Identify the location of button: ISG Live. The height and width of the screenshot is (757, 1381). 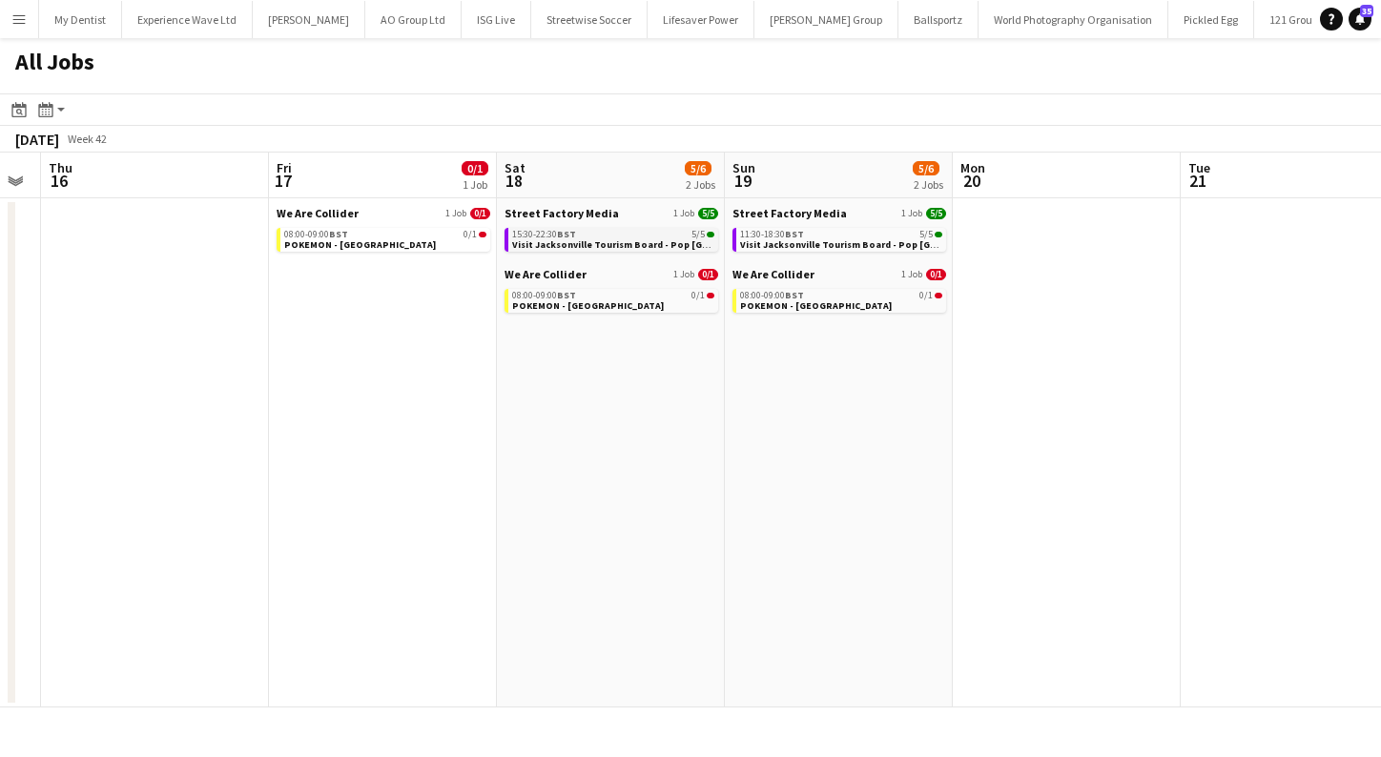
(496, 19).